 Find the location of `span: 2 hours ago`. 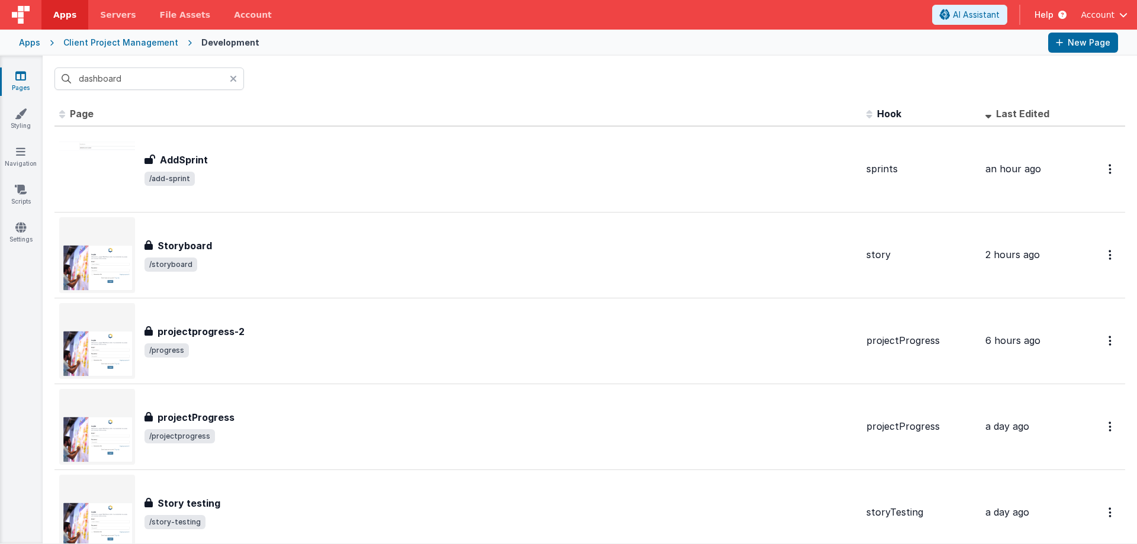

span: 2 hours ago is located at coordinates (1013, 255).